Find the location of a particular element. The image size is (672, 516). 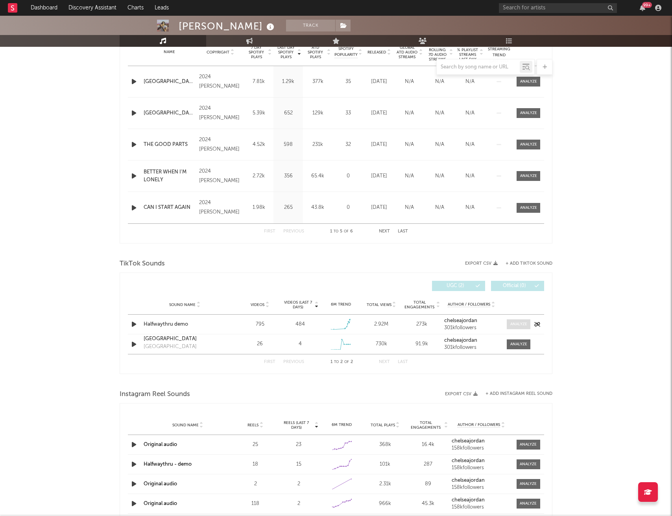

span: of is located at coordinates (346, 231).